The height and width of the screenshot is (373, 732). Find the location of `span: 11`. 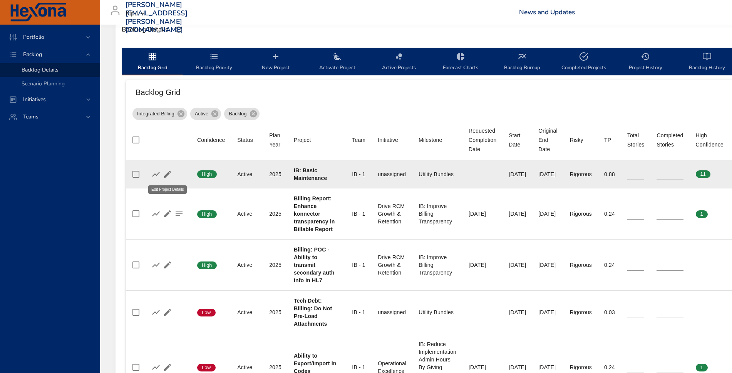

span: 11 is located at coordinates (703, 174).